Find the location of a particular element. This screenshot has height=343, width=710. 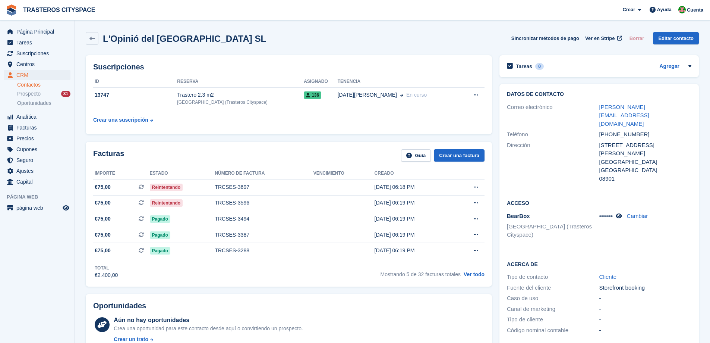

span: Mostrando 5 de 32 facturas totales is located at coordinates (421, 274).